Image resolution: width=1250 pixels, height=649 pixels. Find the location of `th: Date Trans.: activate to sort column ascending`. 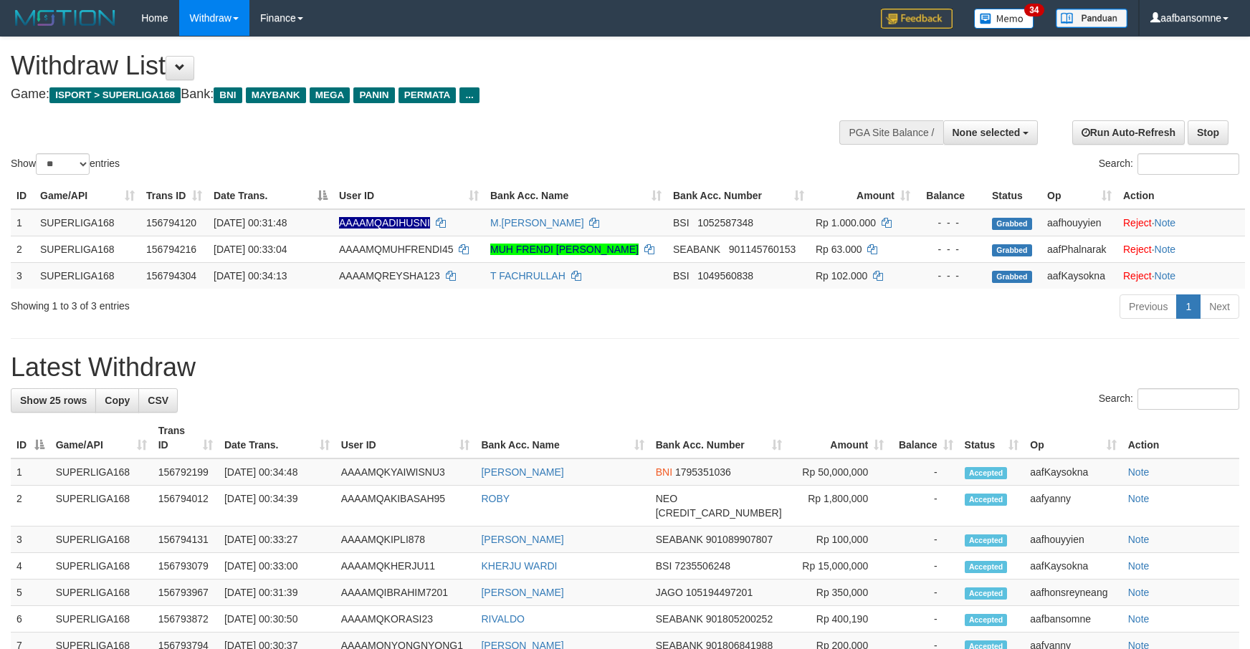

th: Date Trans.: activate to sort column ascending is located at coordinates (277, 438).